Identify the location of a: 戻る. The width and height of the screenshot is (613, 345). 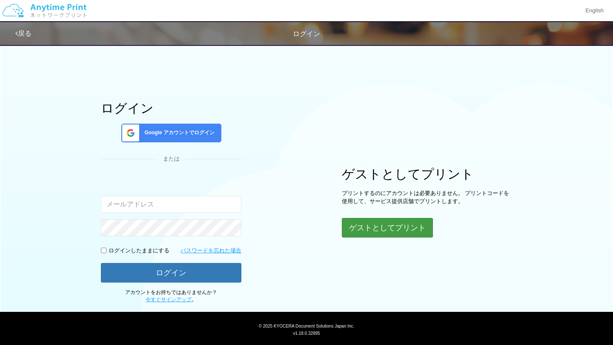
(23, 33).